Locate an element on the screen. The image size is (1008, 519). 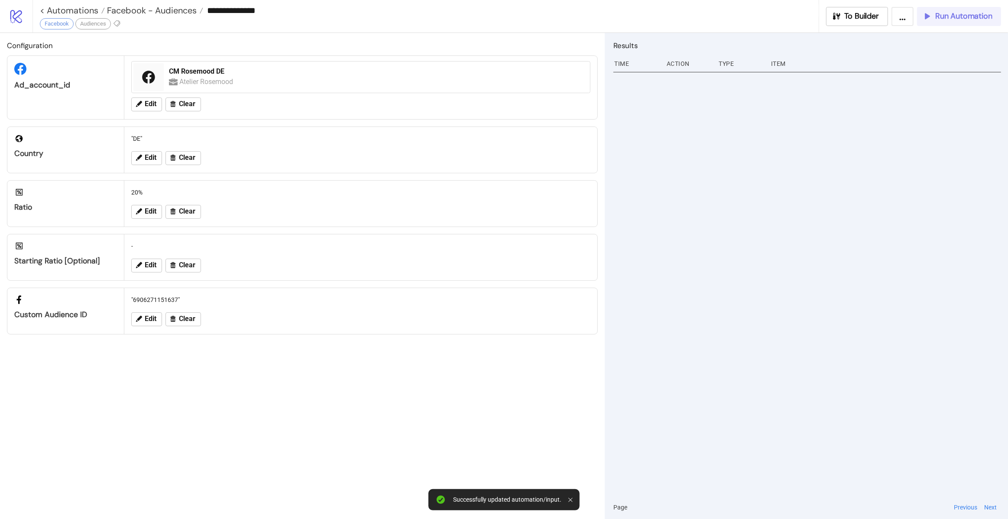
div: Type is located at coordinates (741, 64).